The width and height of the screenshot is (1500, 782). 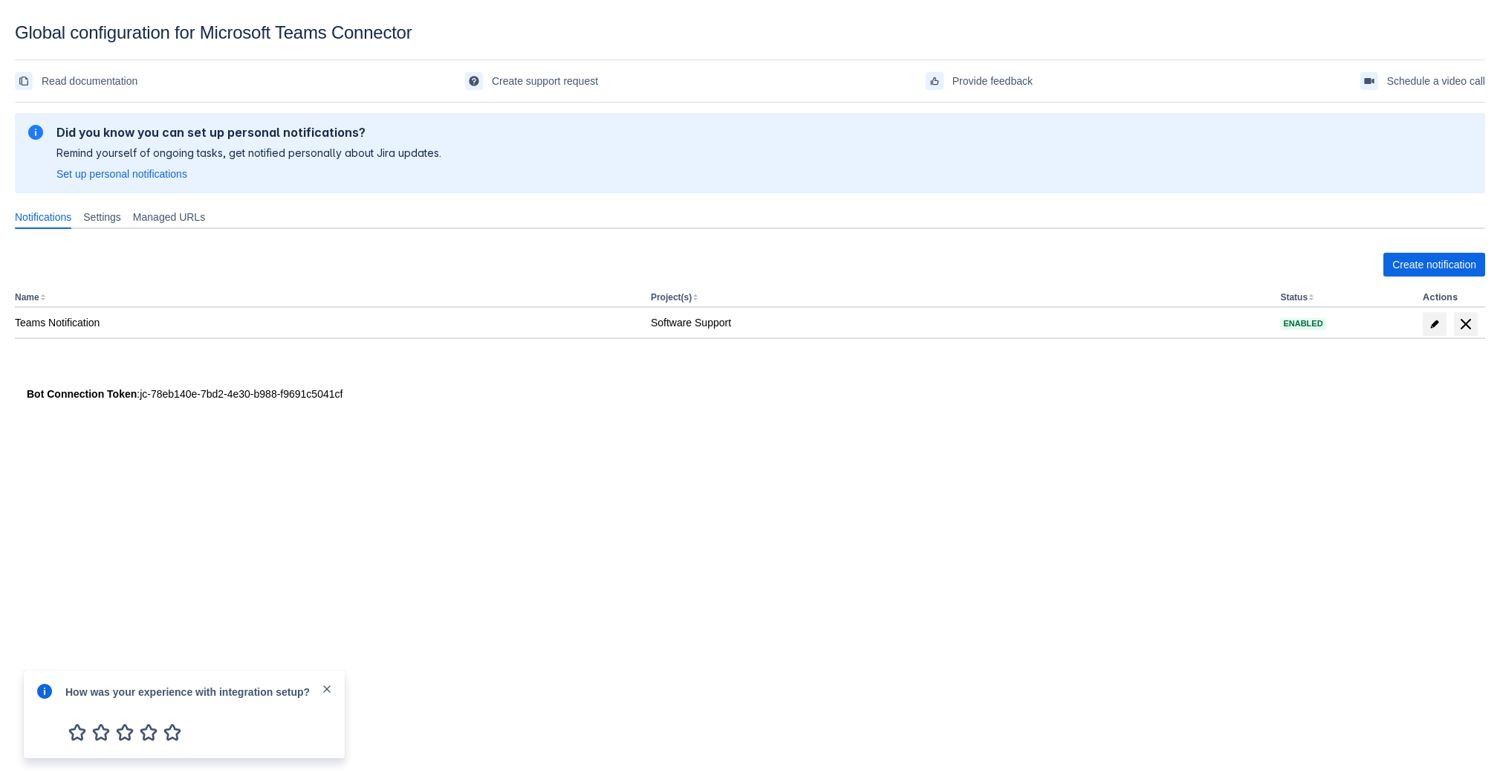 I want to click on a: Provide feedback, so click(x=979, y=81).